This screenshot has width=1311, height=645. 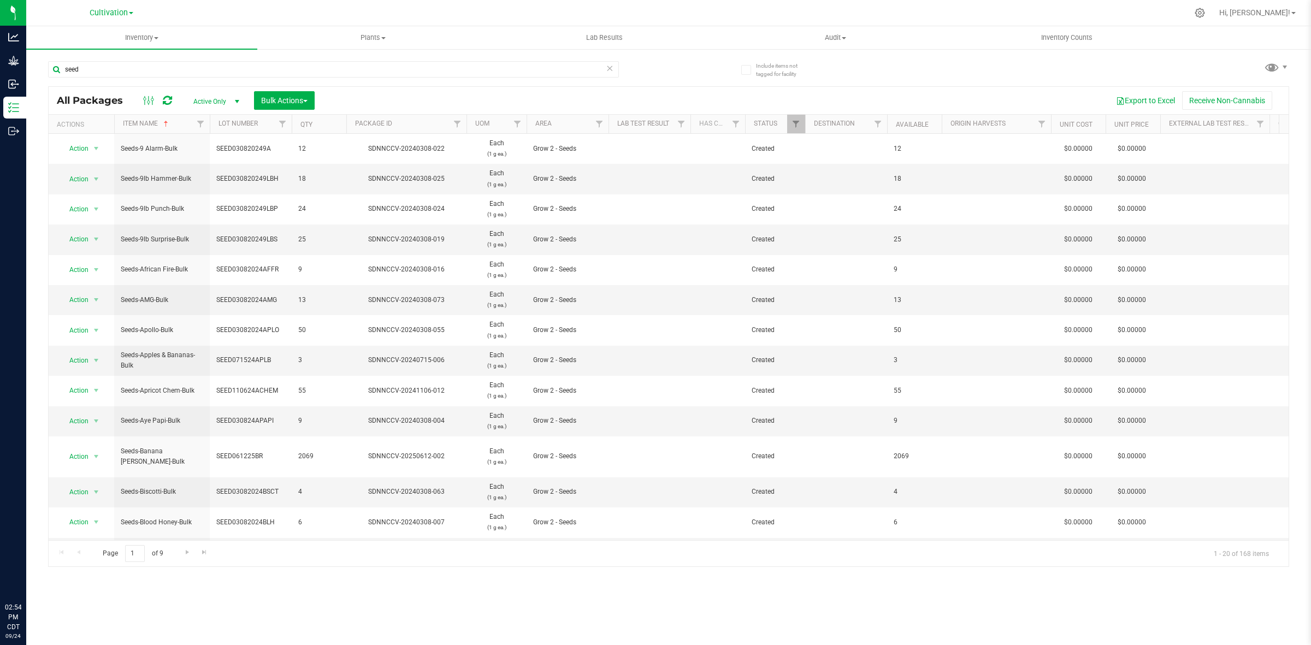 What do you see at coordinates (914, 360) in the screenshot?
I see `span: 3` at bounding box center [914, 360].